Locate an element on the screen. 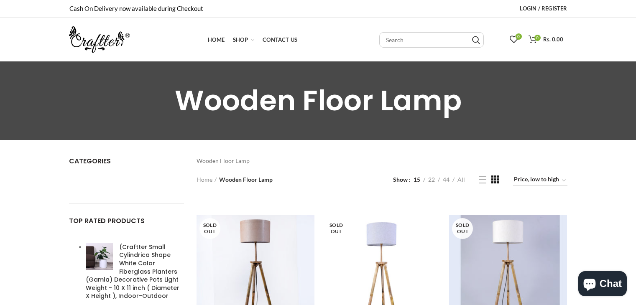 The height and width of the screenshot is (305, 636). span: Login / Register is located at coordinates (543, 8).